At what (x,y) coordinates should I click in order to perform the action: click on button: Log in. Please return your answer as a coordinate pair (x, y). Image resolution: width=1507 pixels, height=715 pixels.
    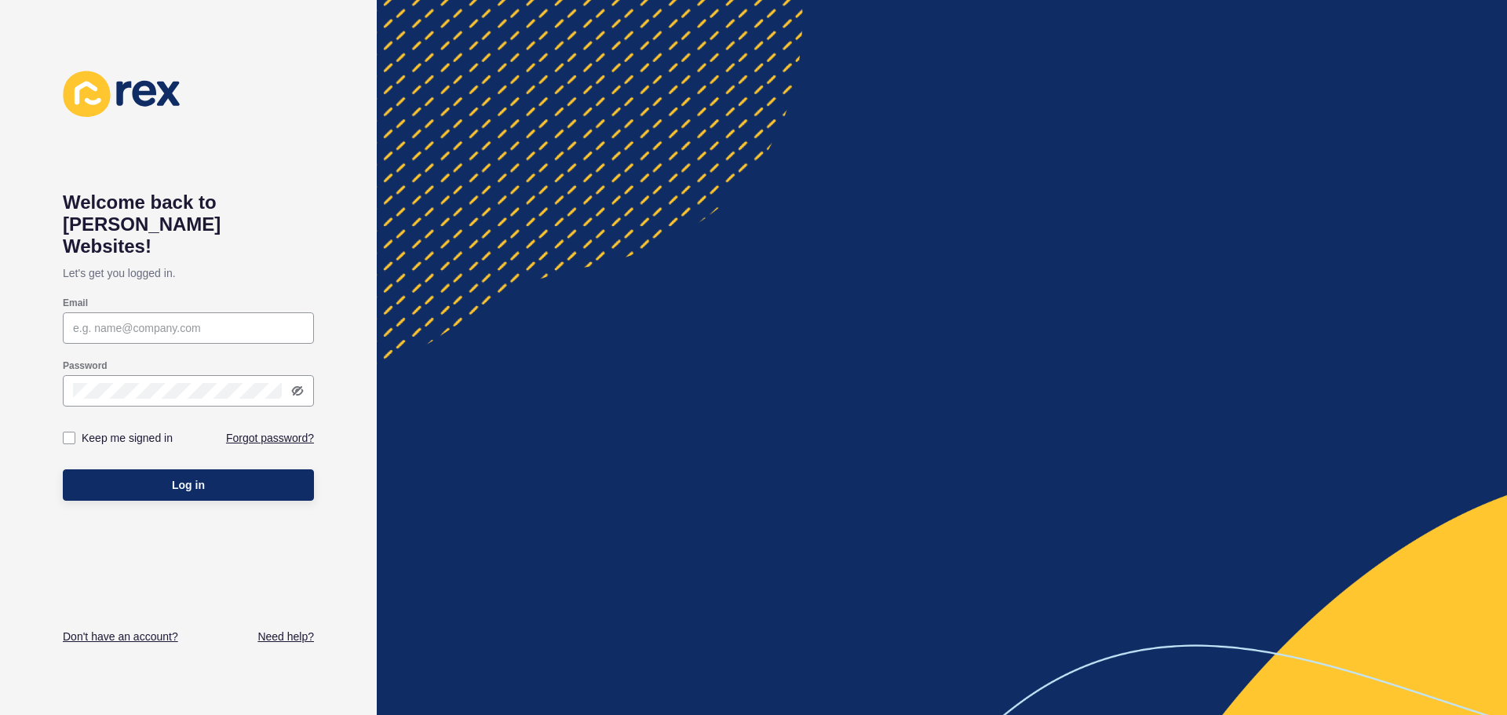
    Looking at the image, I should click on (188, 485).